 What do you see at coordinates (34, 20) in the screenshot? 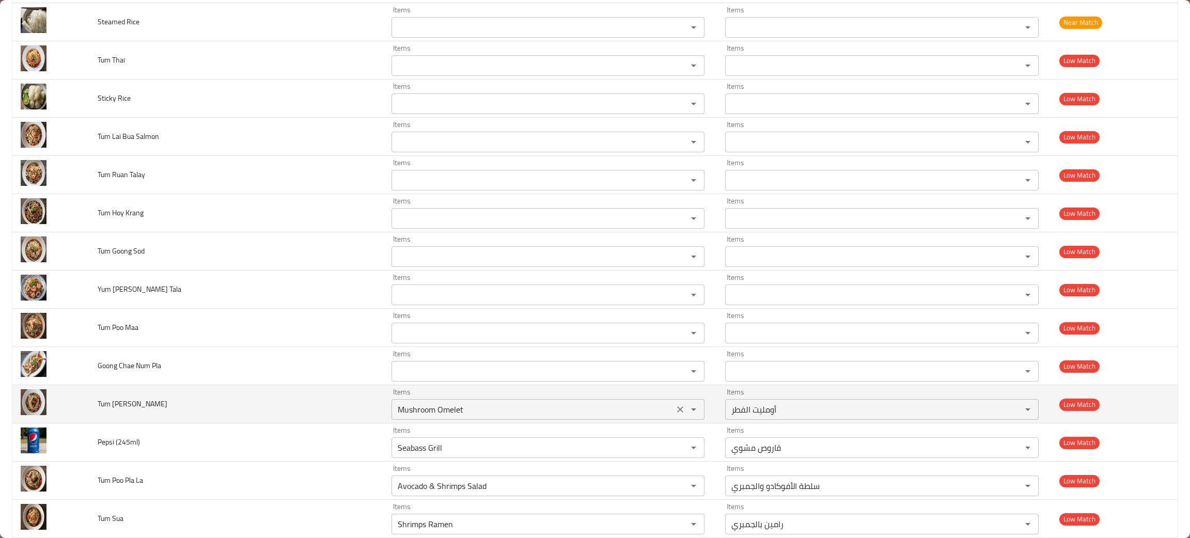
I see `img: Steamed Rice` at bounding box center [34, 20].